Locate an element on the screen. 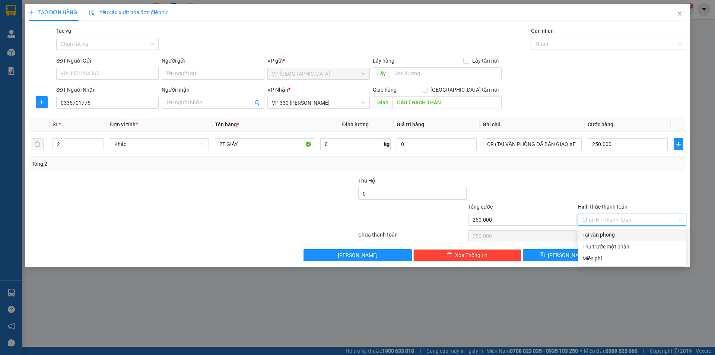  div: SĐT Người Nhận is located at coordinates (107, 90).